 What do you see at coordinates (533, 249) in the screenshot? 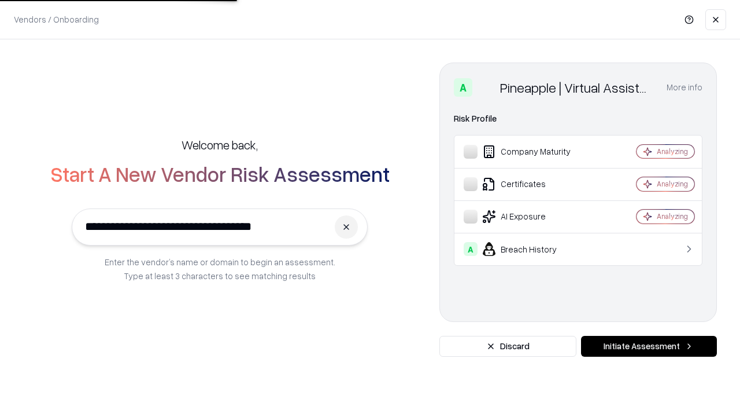
I see `div: Breach History` at bounding box center [533, 249].